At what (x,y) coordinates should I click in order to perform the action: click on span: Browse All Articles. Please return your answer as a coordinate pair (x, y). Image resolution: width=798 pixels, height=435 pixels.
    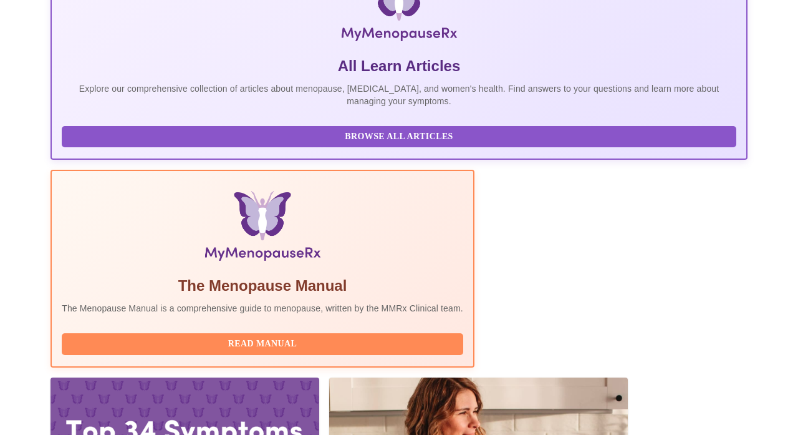
    Looking at the image, I should click on (399, 137).